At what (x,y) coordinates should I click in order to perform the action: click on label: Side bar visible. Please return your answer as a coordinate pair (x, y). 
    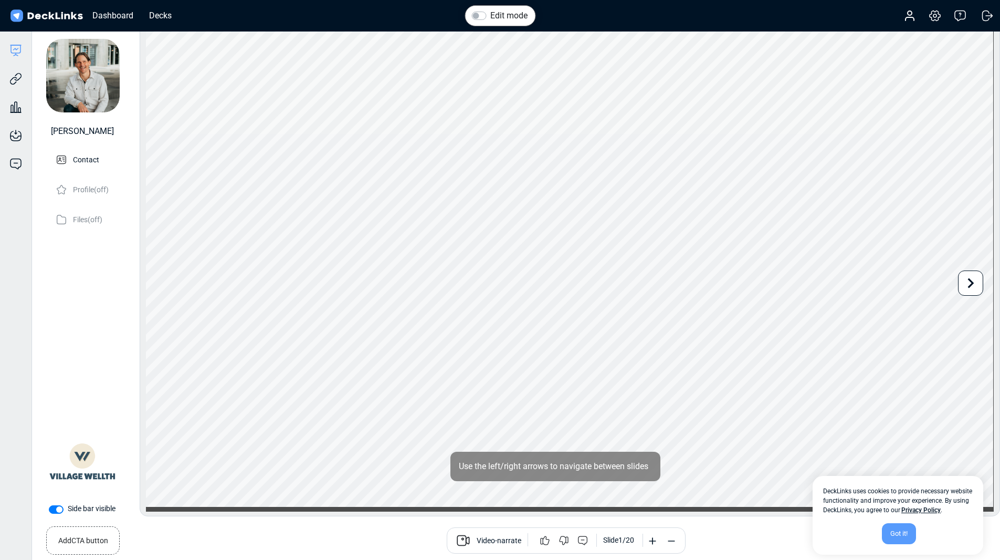
    Looking at the image, I should click on (91, 508).